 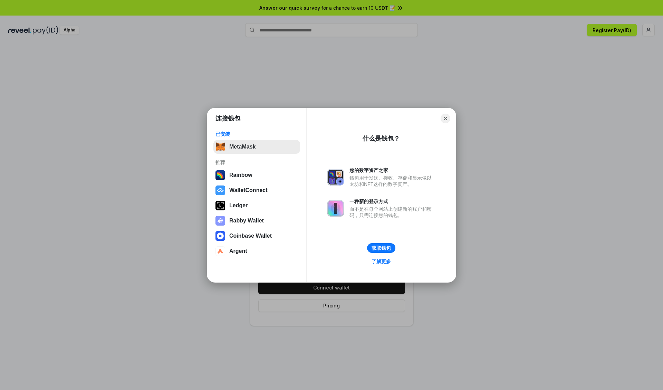 I want to click on button: Argent, so click(x=256, y=251).